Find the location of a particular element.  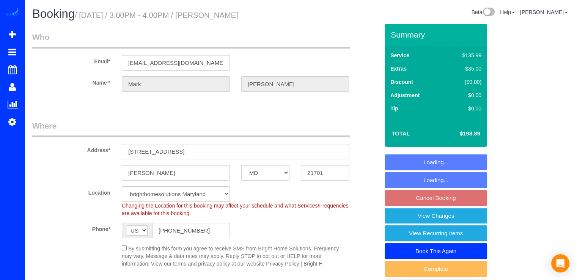

label: Extras is located at coordinates (398, 69).